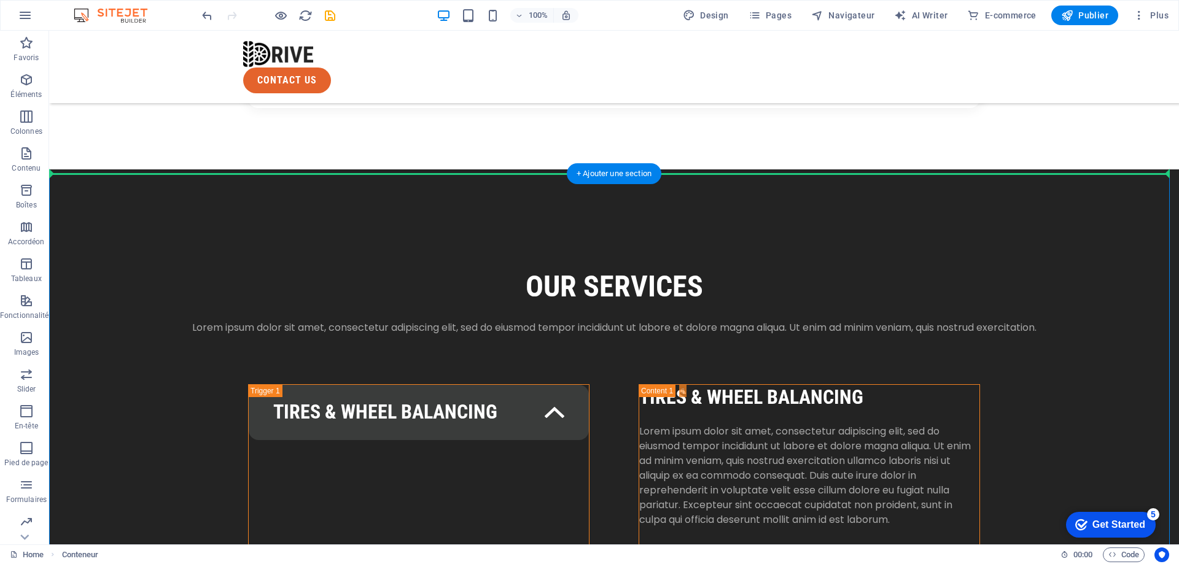 This screenshot has height=564, width=1179. What do you see at coordinates (330, 15) in the screenshot?
I see `button: save` at bounding box center [330, 15].